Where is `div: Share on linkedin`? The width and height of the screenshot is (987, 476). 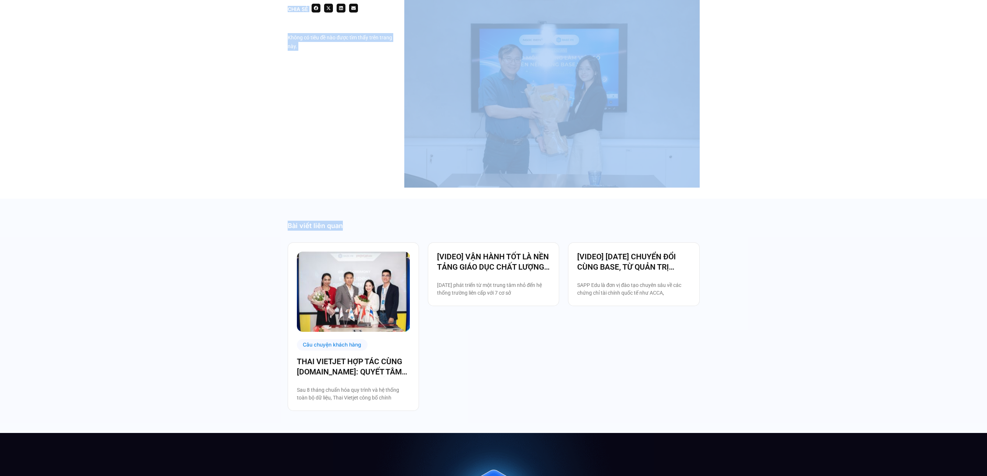 div: Share on linkedin is located at coordinates (341, 8).